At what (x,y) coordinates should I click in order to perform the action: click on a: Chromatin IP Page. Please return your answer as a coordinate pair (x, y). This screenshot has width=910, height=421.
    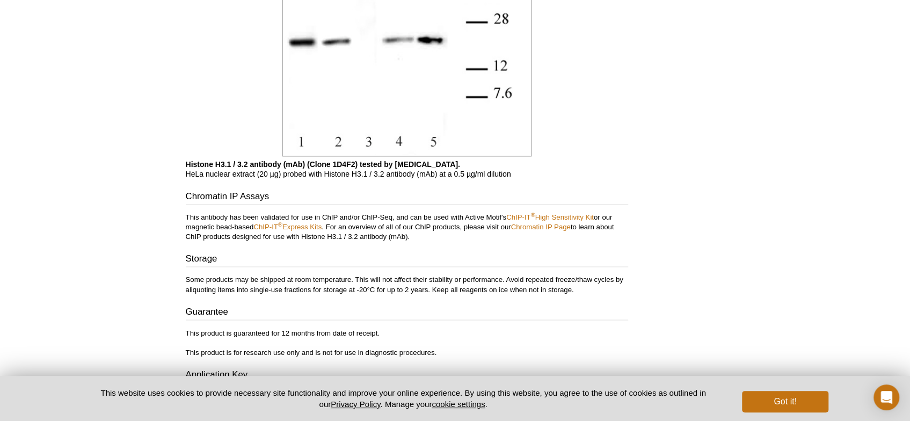
    Looking at the image, I should click on (541, 227).